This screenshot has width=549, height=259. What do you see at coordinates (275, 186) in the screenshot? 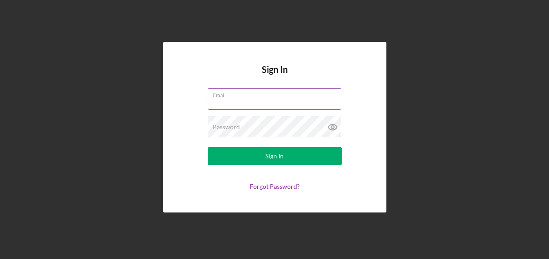
I see `a: Forgot Password?` at bounding box center [275, 186].